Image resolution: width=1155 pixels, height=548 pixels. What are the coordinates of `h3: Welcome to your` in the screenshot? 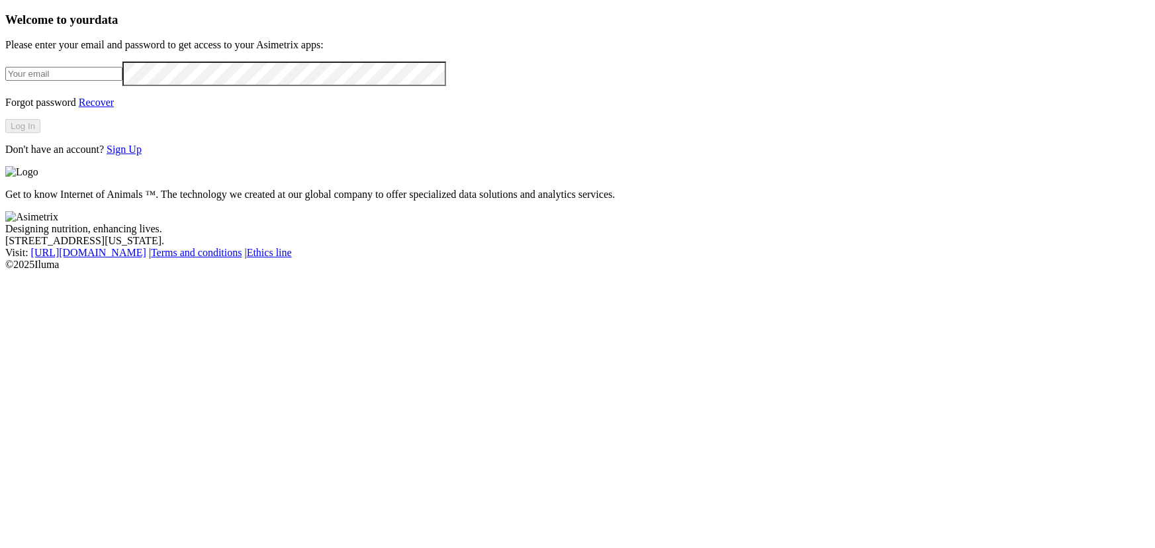 It's located at (577, 20).